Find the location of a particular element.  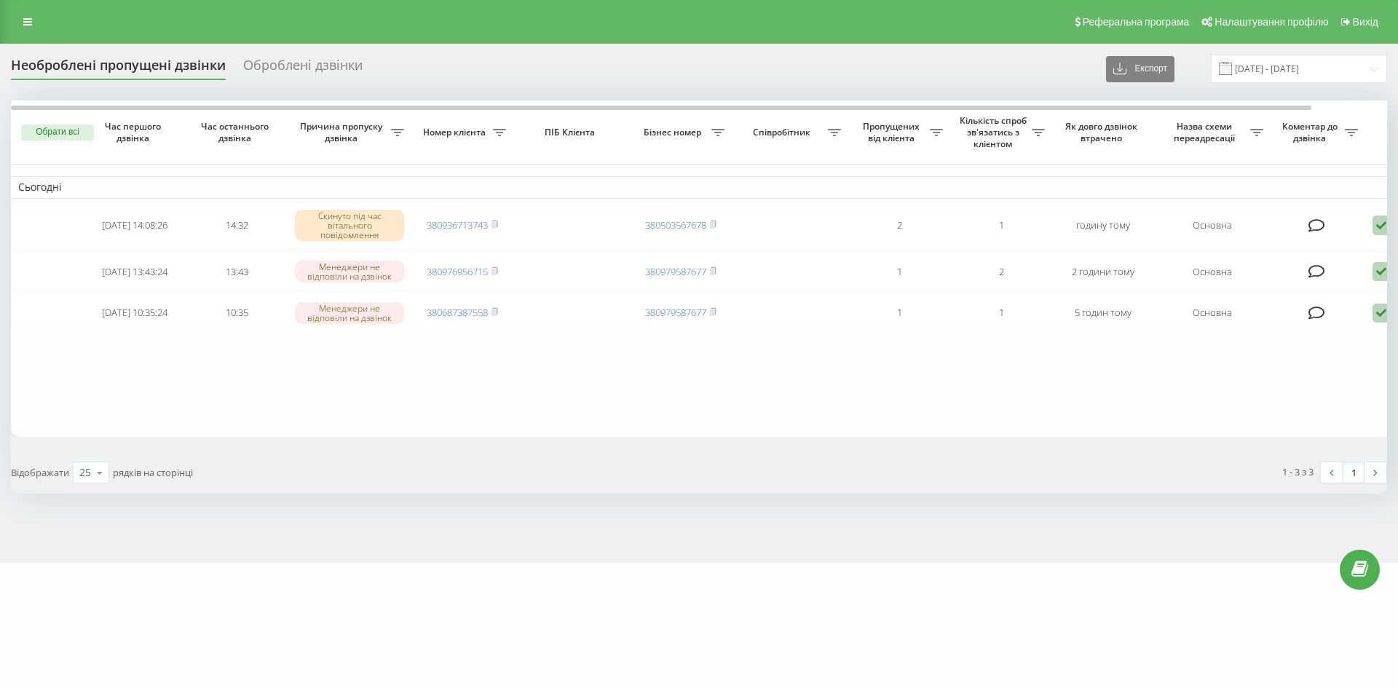

span: Налаштування профілю is located at coordinates (1271, 22).